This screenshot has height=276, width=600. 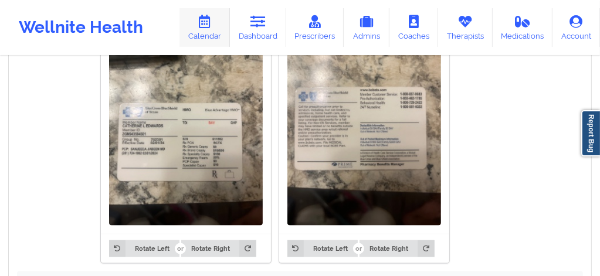 What do you see at coordinates (315, 28) in the screenshot?
I see `a: Prescribers` at bounding box center [315, 28].